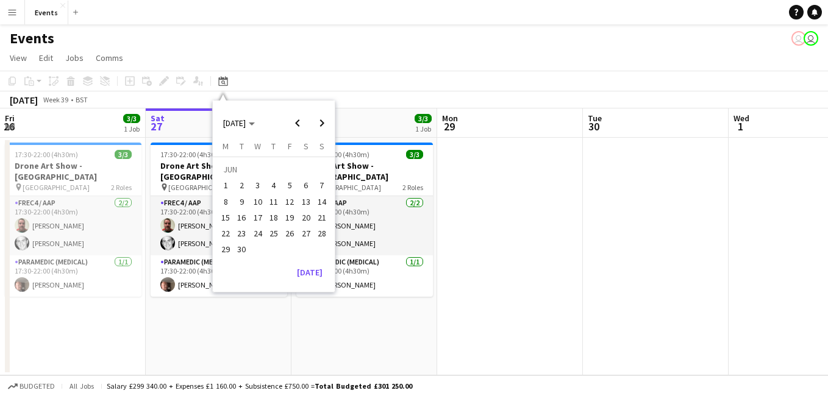 This screenshot has width=828, height=396. Describe the element at coordinates (594, 126) in the screenshot. I see `span: 30` at that location.